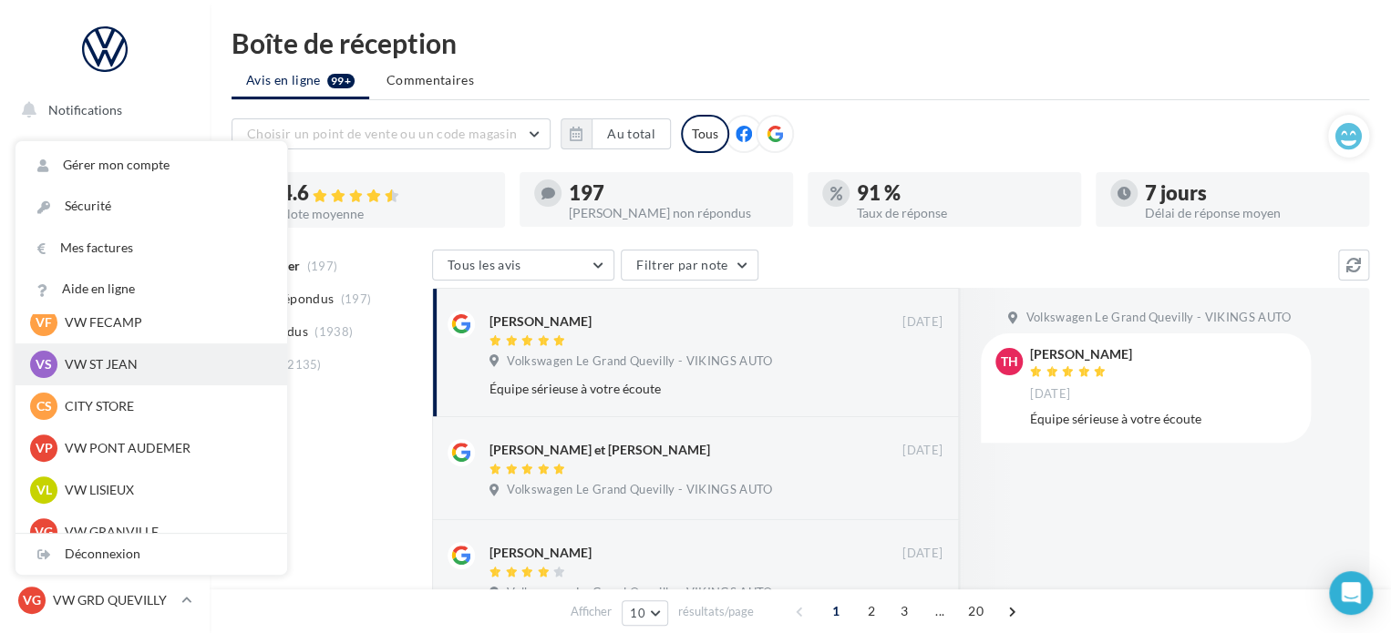 The width and height of the screenshot is (1391, 633). Describe the element at coordinates (1250, 193) in the screenshot. I see `div: 7 jours` at that location.